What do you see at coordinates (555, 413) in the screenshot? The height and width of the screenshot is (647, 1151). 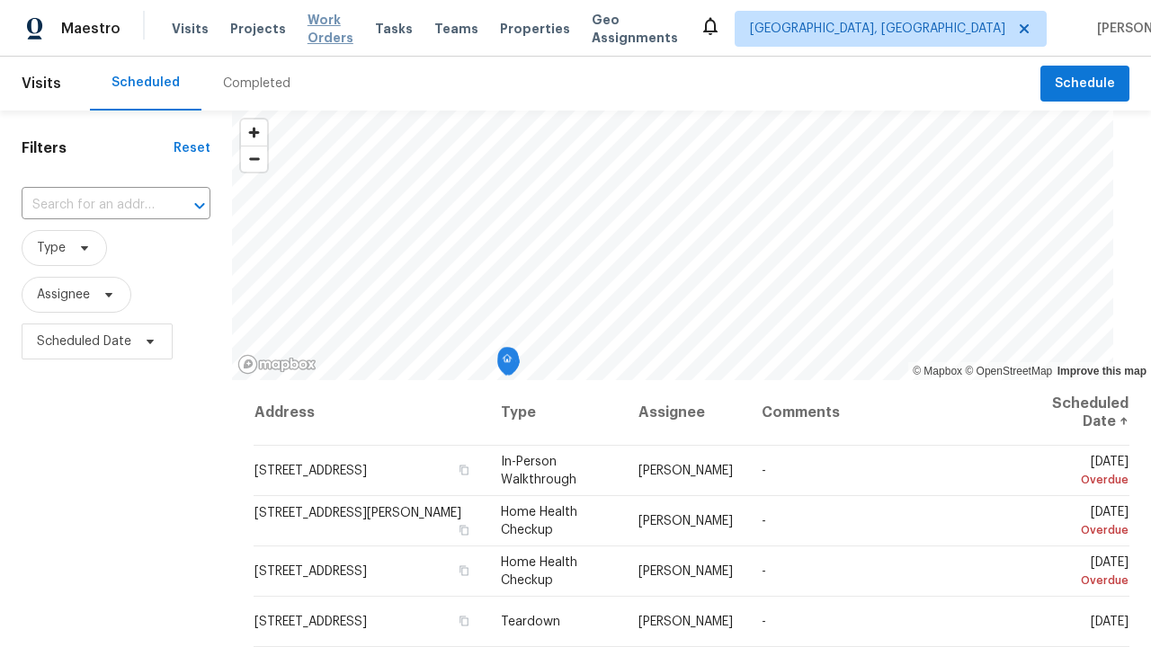 I see `th: Type` at bounding box center [555, 413].